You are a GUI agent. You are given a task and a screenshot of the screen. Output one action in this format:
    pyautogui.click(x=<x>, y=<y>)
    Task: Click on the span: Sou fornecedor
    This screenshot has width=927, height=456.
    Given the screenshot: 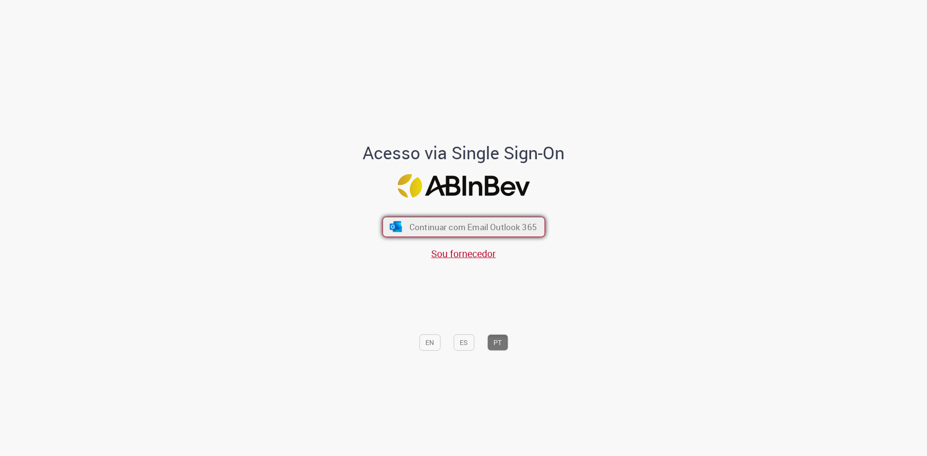 What is the action you would take?
    pyautogui.click(x=464, y=254)
    